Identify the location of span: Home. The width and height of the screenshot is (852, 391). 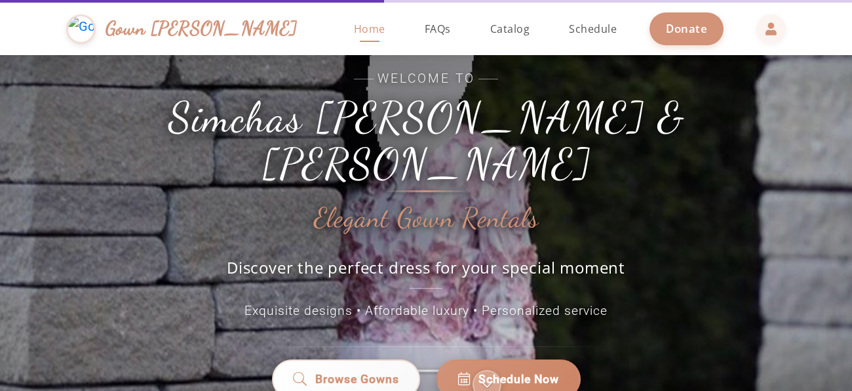
(370, 29).